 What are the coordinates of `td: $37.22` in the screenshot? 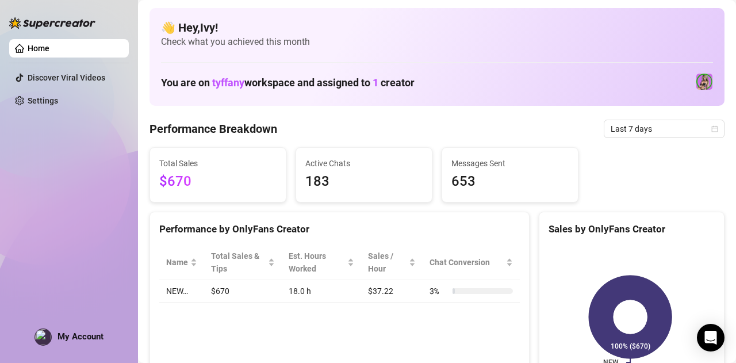 It's located at (391, 291).